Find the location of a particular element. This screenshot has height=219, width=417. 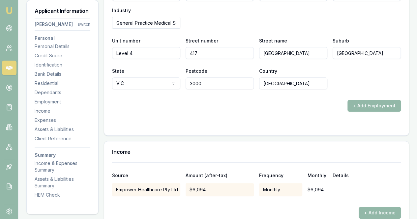

div: Income & Expenses Summary is located at coordinates (62, 167).